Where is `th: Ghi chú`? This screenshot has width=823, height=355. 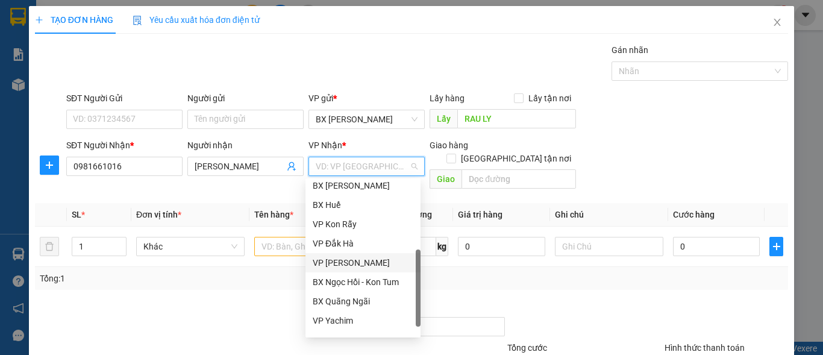 th: Ghi chú is located at coordinates (609, 215).